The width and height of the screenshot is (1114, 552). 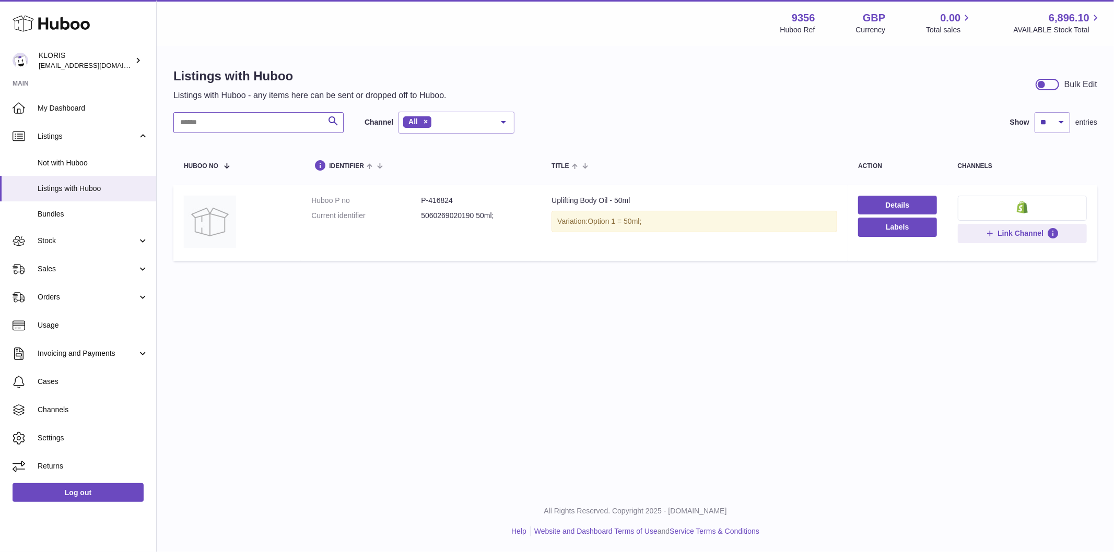 I want to click on span: Bundles, so click(x=93, y=214).